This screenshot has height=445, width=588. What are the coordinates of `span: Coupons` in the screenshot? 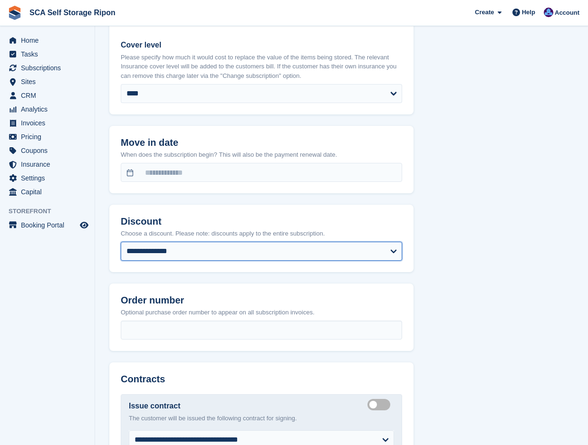 It's located at (49, 151).